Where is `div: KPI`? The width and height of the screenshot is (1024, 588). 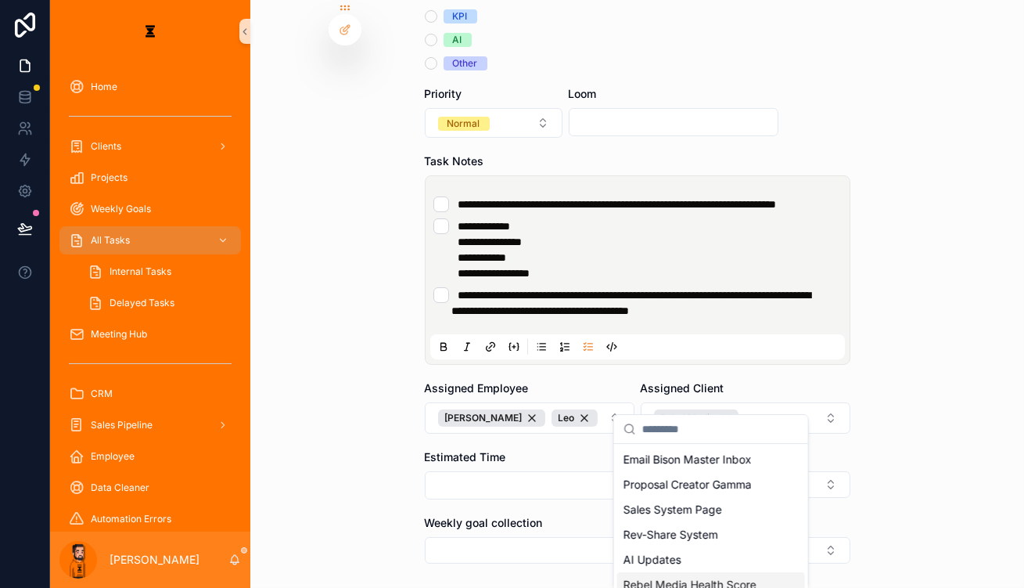 div: KPI is located at coordinates (460, 16).